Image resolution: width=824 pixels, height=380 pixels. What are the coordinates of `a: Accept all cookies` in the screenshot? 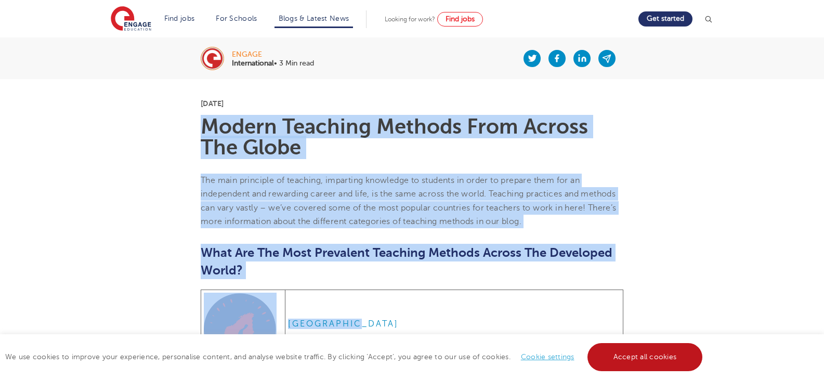 It's located at (645, 357).